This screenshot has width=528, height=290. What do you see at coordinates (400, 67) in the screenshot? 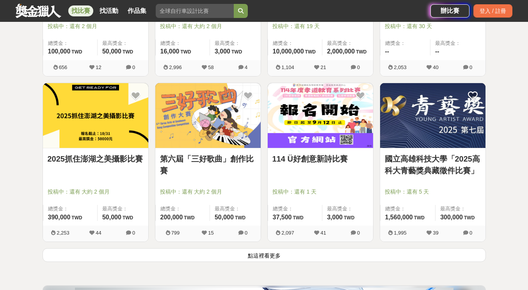
I see `span: 2,053` at bounding box center [400, 67].